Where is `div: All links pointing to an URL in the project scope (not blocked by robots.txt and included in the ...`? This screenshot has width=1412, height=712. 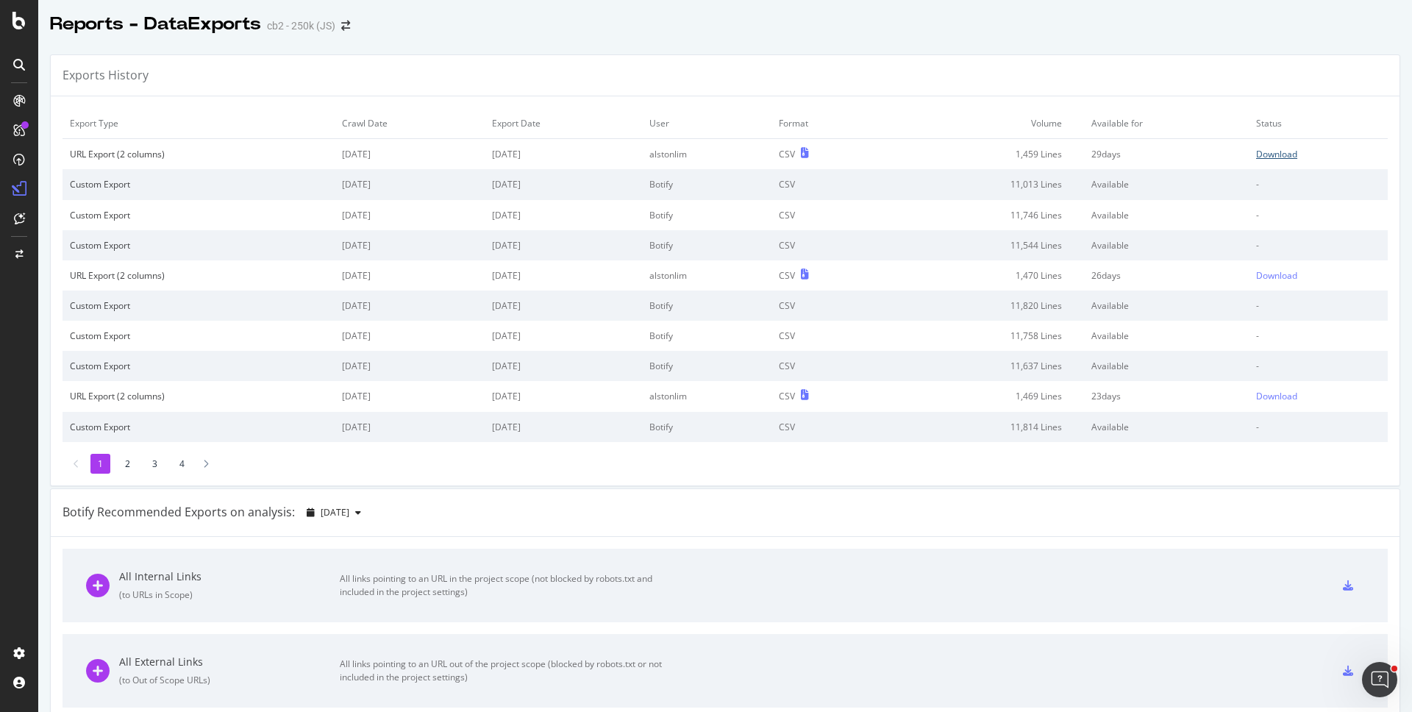
div: All links pointing to an URL in the project scope (not blocked by robots.txt and included in the ... is located at coordinates (505, 585).